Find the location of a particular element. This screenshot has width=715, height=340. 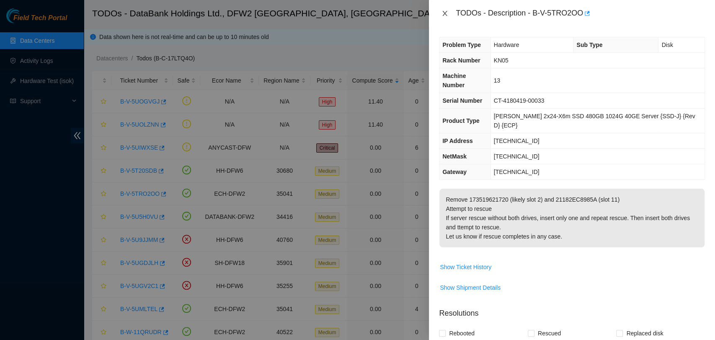

span: Problem Type is located at coordinates (461, 45).